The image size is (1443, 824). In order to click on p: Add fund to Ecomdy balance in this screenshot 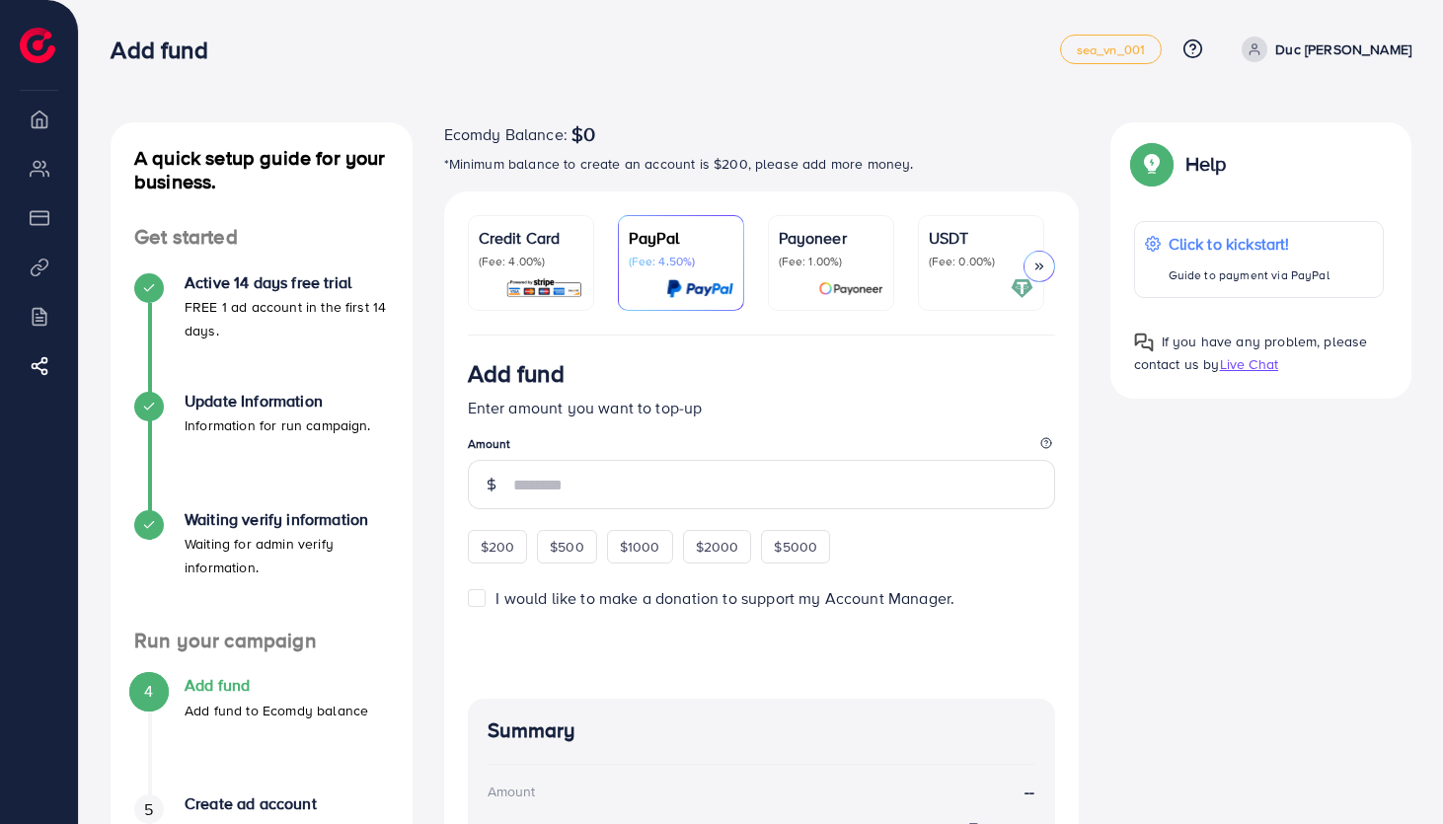, I will do `click(276, 711)`.